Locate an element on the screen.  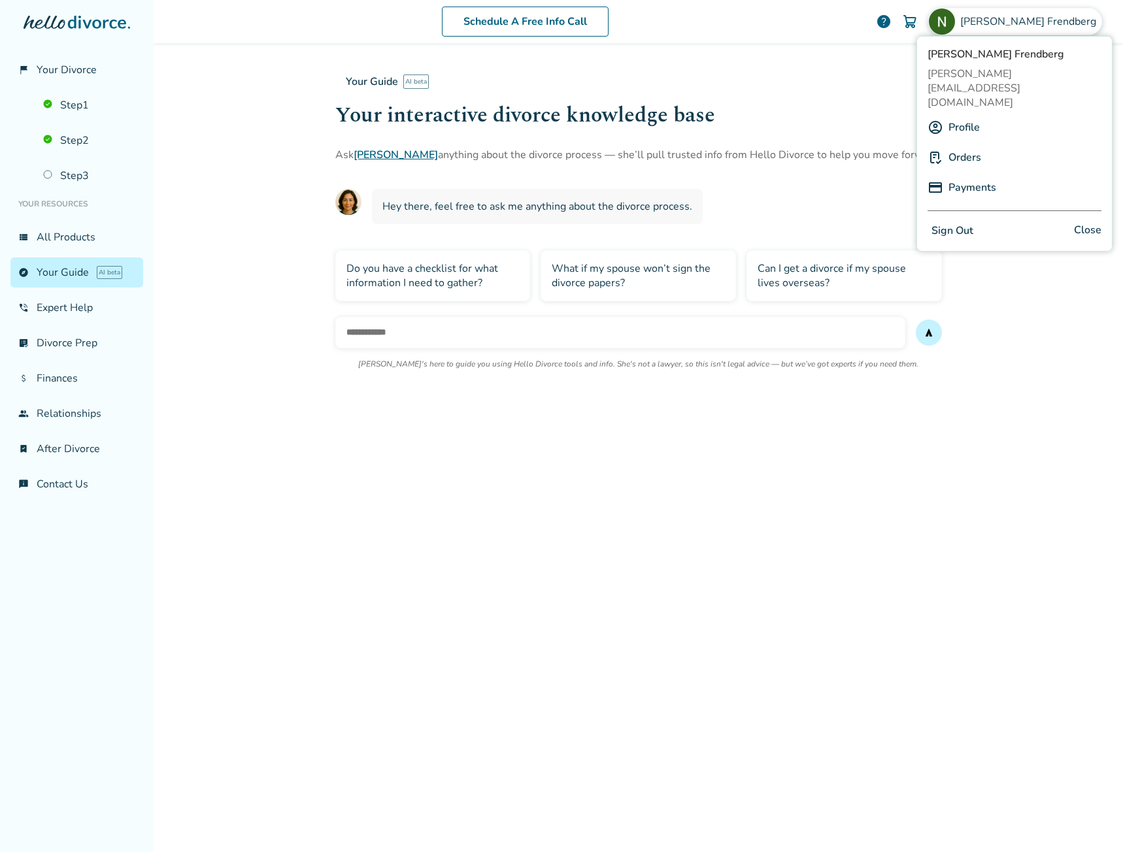
img: A is located at coordinates (935, 127).